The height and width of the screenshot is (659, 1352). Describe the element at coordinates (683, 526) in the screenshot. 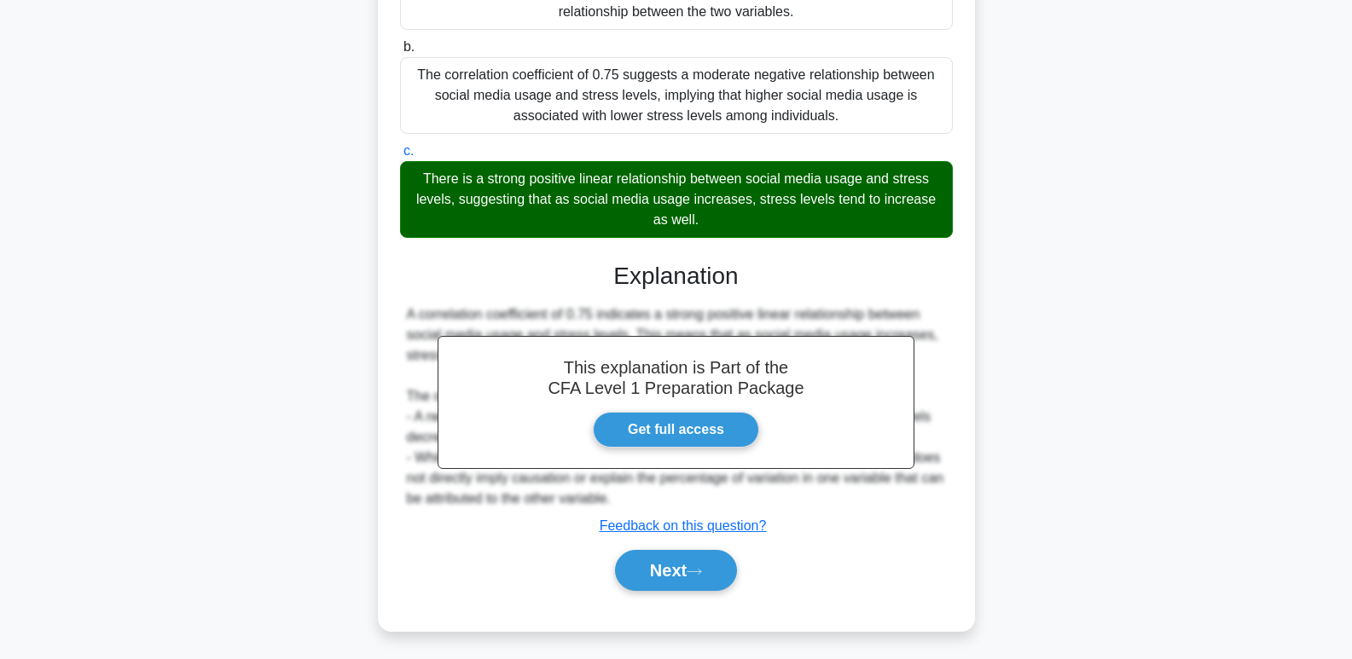

I see `a: Feedback on this question?` at that location.